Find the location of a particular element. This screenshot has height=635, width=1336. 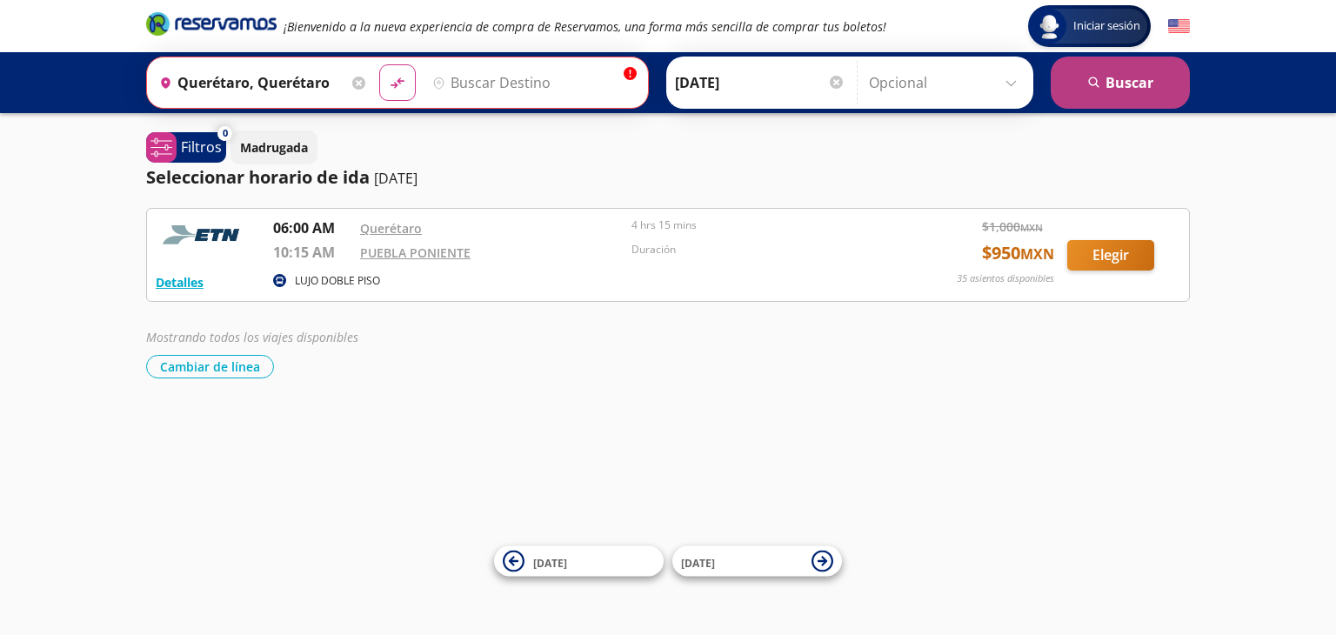

input: Buscar Destino is located at coordinates (531, 83).